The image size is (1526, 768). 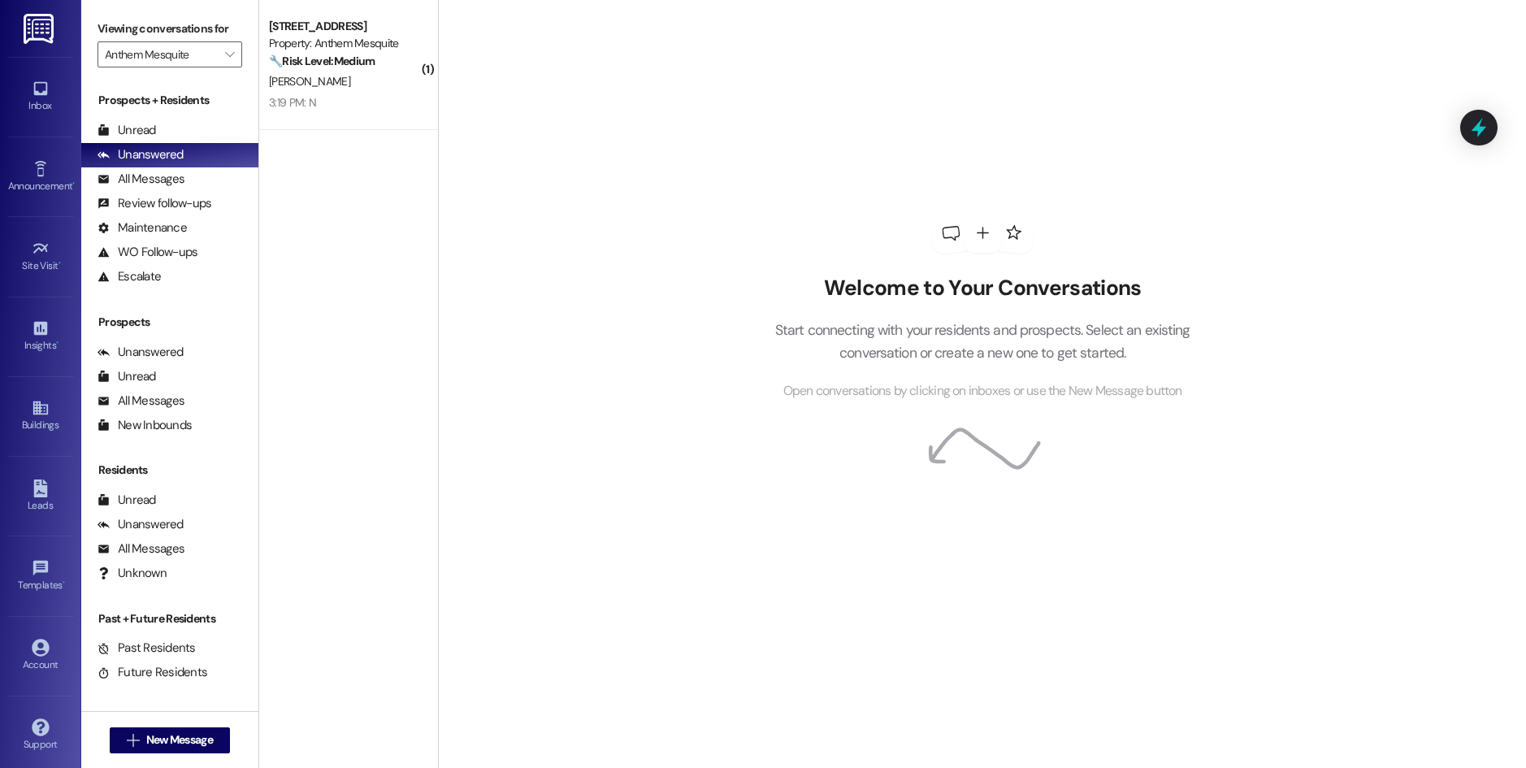 What do you see at coordinates (41, 97) in the screenshot?
I see `a: Inbox` at bounding box center [41, 97].